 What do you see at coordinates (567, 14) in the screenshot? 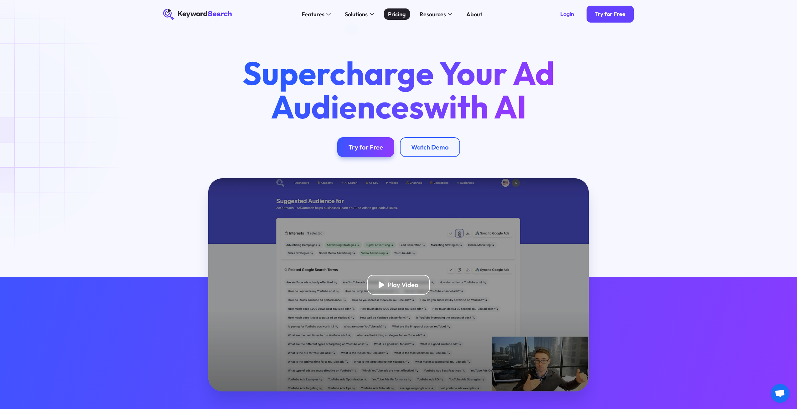
I see `div: Login` at bounding box center [567, 14].